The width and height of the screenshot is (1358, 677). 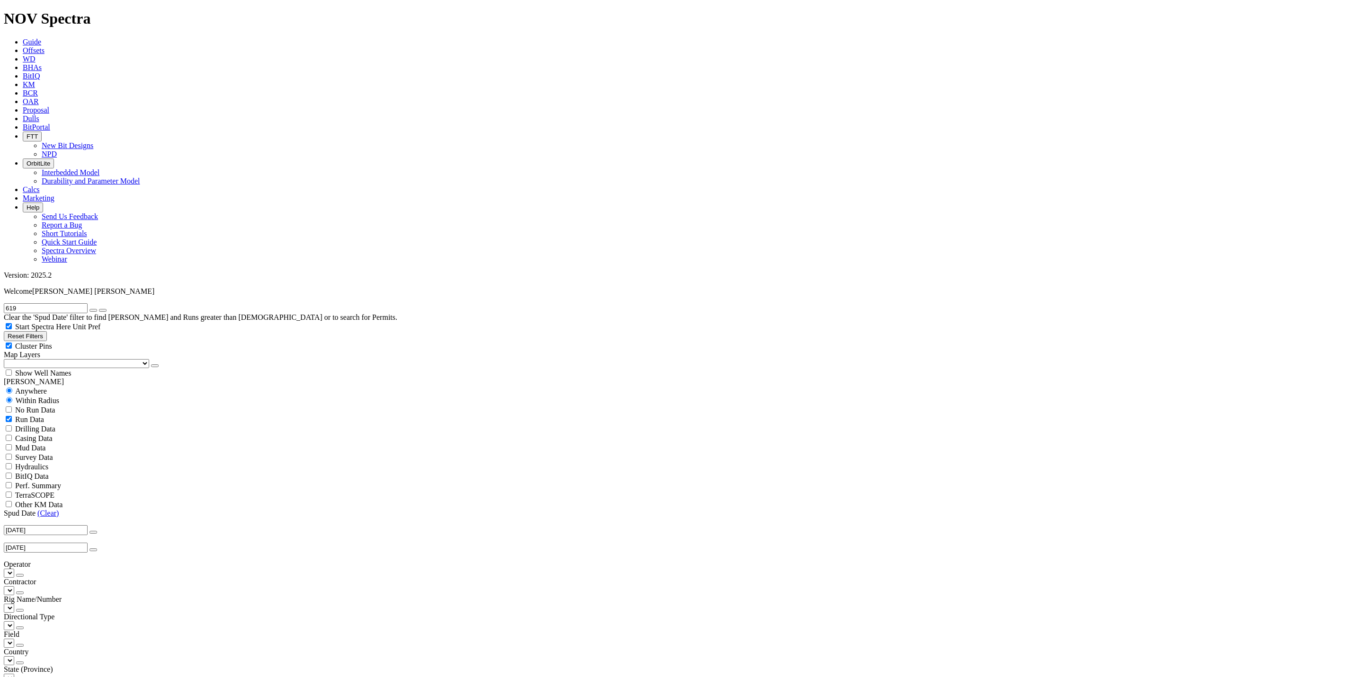 I want to click on span: Dulls, so click(x=31, y=118).